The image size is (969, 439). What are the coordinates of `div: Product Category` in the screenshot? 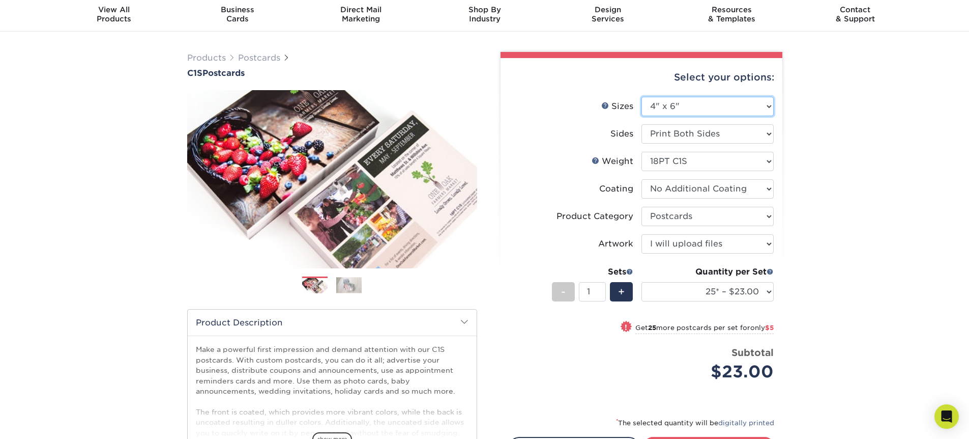 It's located at (595, 216).